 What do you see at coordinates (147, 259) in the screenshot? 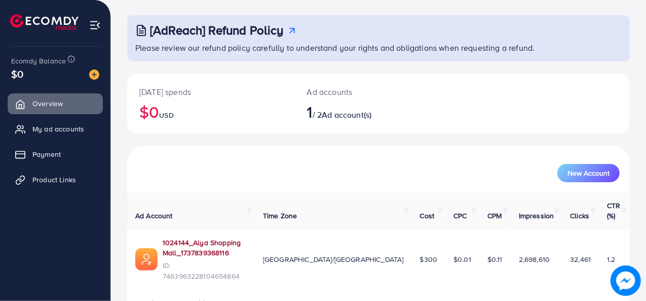
I see `img: ic-ads-acc.e4c84228.svg` at bounding box center [147, 259].